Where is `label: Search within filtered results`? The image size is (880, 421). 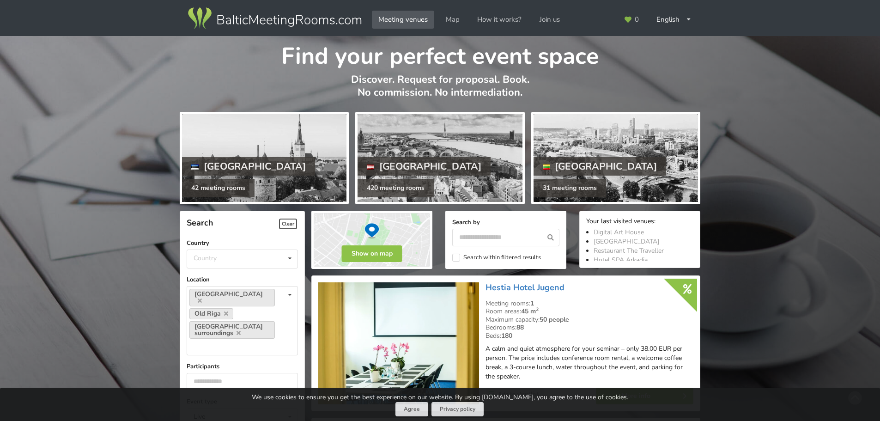 label: Search within filtered results is located at coordinates (496, 257).